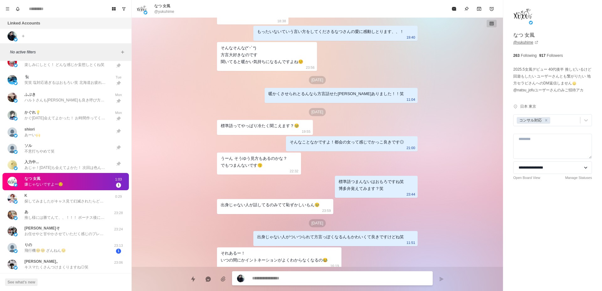  Describe the element at coordinates (274, 257) in the screenshot. I see `div: それあるー！ いつの間にかイントネーションがよくわからなくなるの😂` at that location.